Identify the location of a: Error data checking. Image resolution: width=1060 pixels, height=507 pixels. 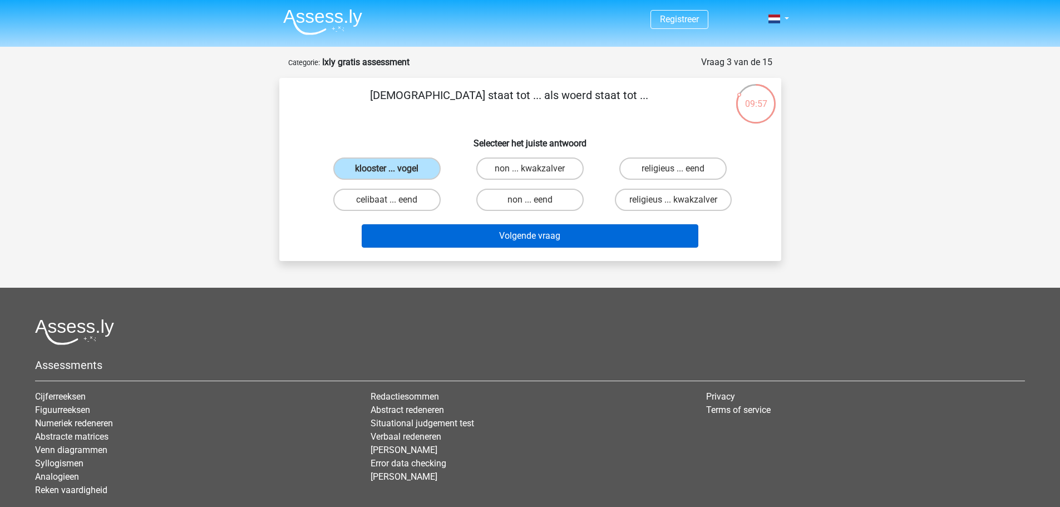
(408, 463).